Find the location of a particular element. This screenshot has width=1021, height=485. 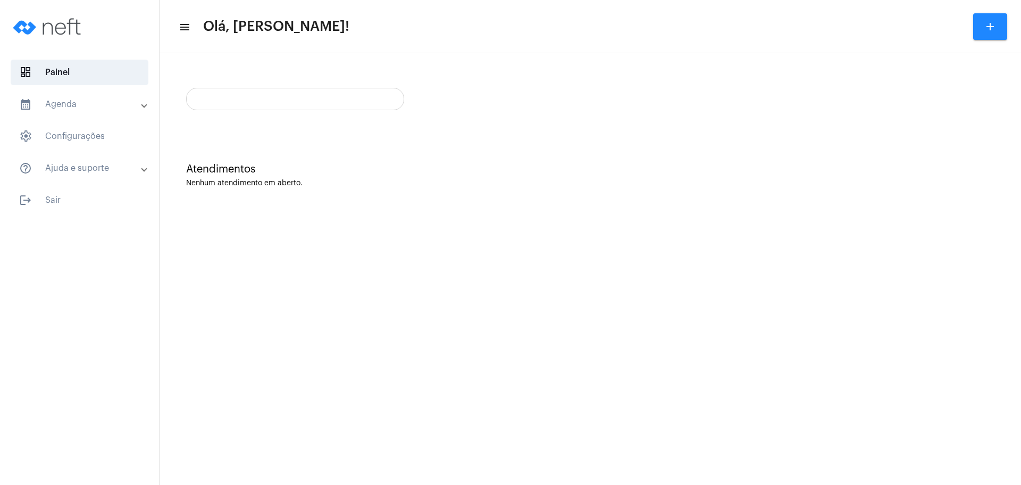

div: Atendimentos is located at coordinates (590, 169).